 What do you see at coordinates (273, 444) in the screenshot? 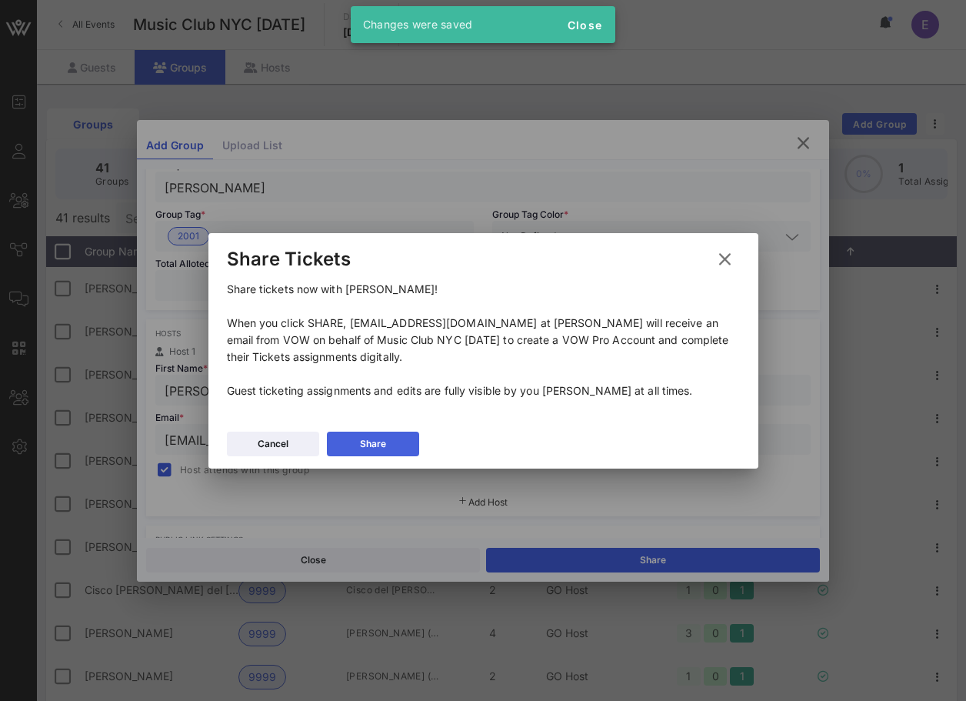
I see `button: Cancel` at bounding box center [273, 444].